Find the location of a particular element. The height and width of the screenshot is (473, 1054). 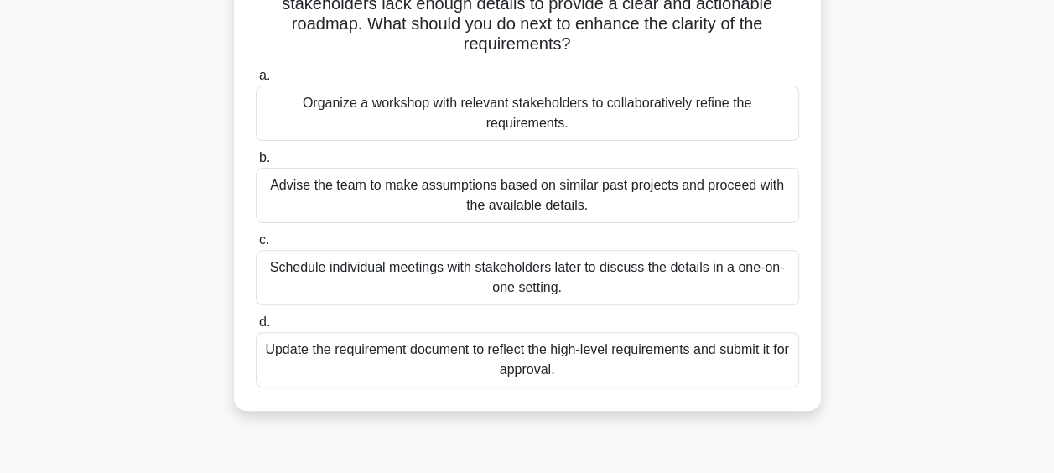

div: Organize a workshop with relevant stakeholders to collaboratively refine the requirements. is located at coordinates (527, 113).